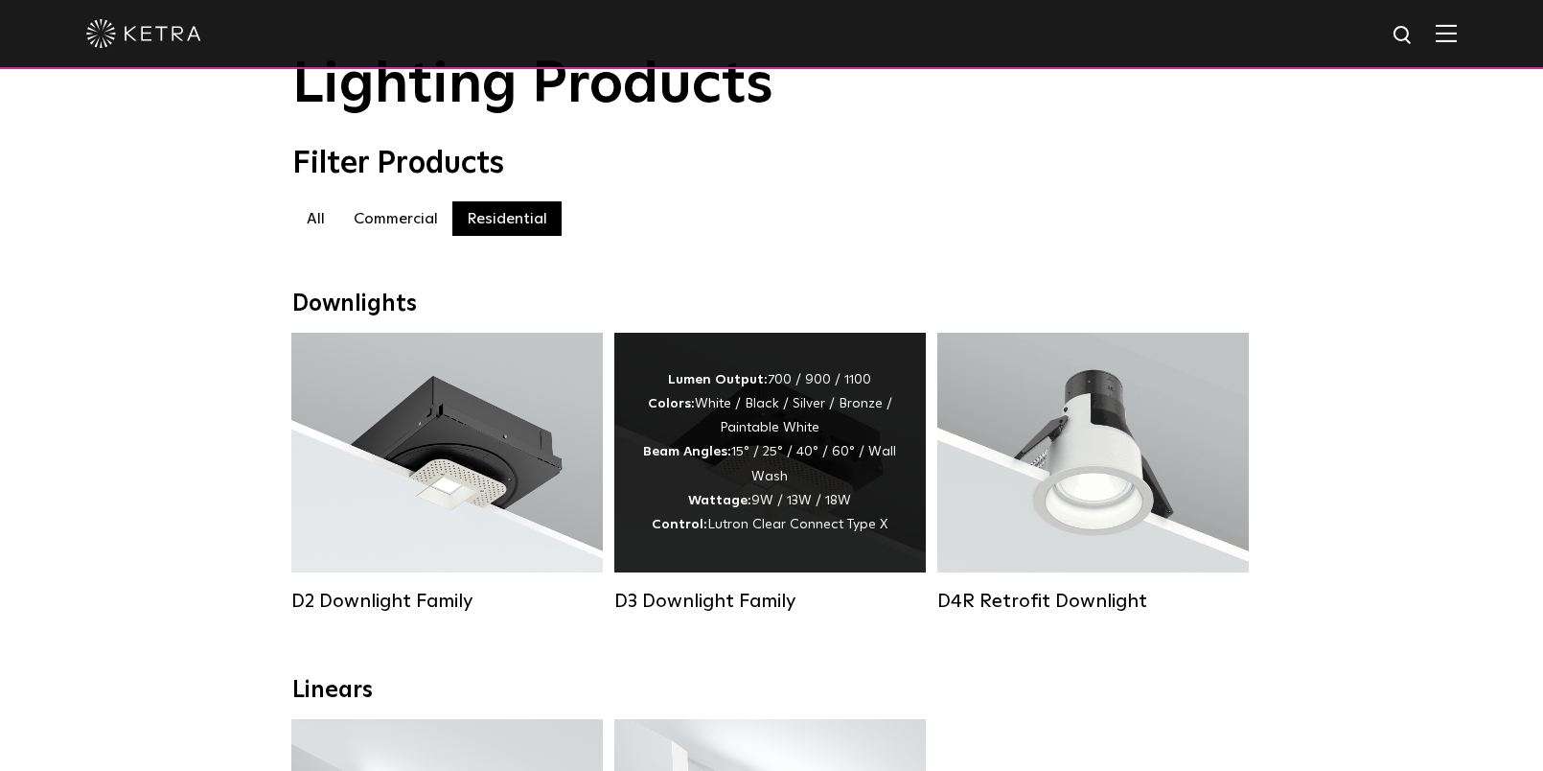 The height and width of the screenshot is (771, 1543). I want to click on div: D2 Downlight Family, so click(447, 601).